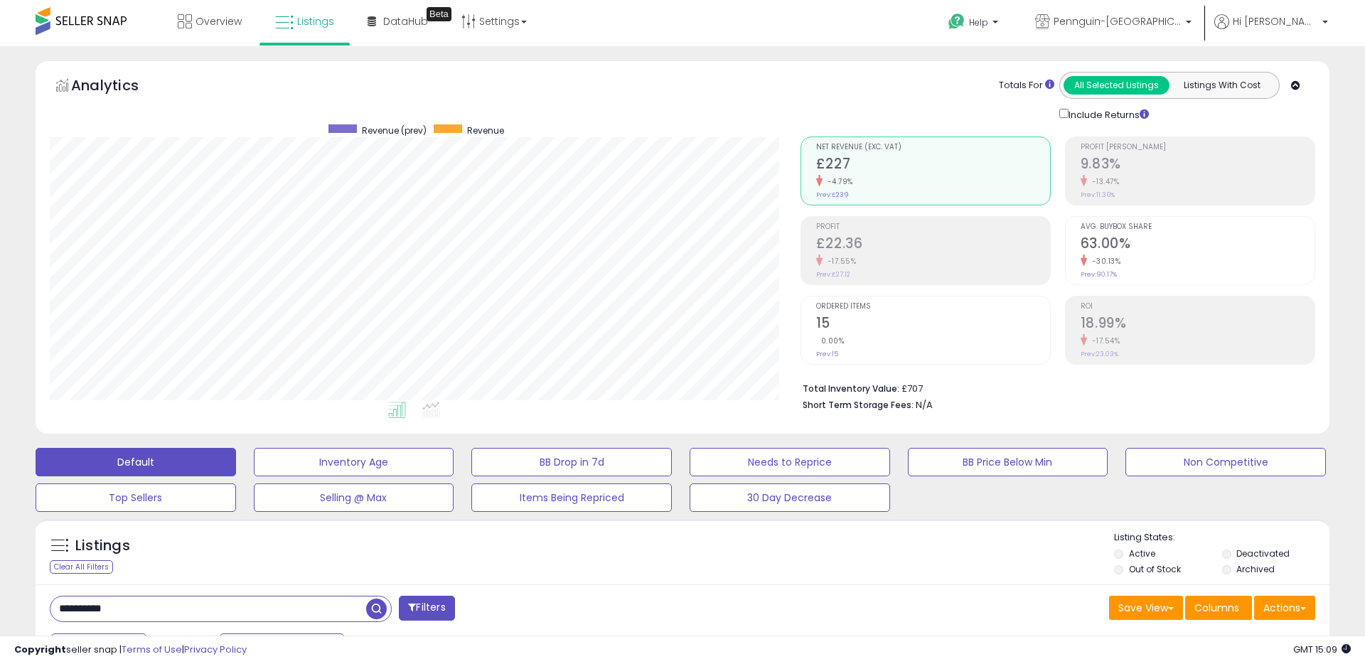 Image resolution: width=1365 pixels, height=664 pixels. Describe the element at coordinates (833, 275) in the screenshot. I see `small: Prev: £27.12` at that location.